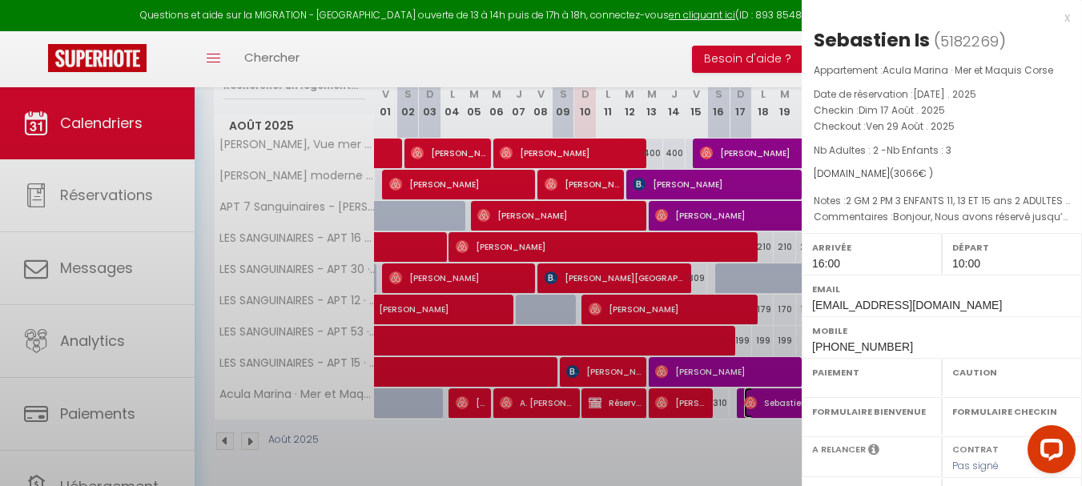 Image resolution: width=1082 pixels, height=486 pixels. What do you see at coordinates (942, 70) in the screenshot?
I see `p: Appartement :` at bounding box center [942, 70].